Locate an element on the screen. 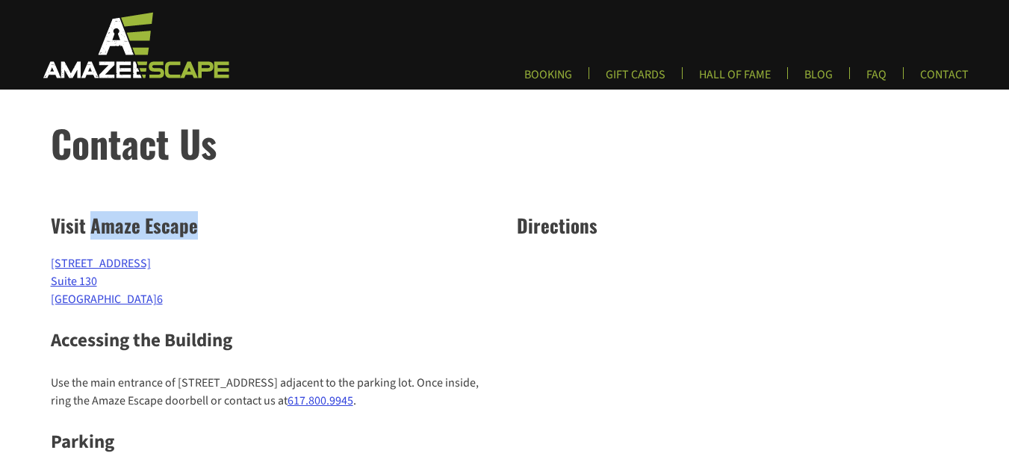  h2: Directions is located at coordinates (738, 225).